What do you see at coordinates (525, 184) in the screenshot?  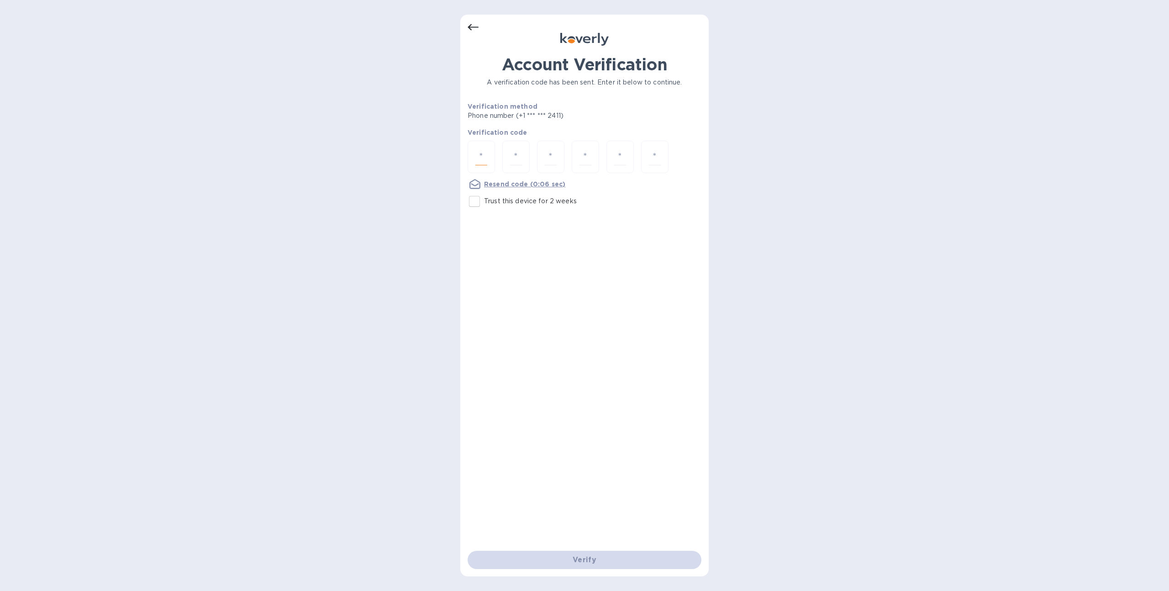 I see `u: Resend code (0:06 sec)` at bounding box center [525, 184].